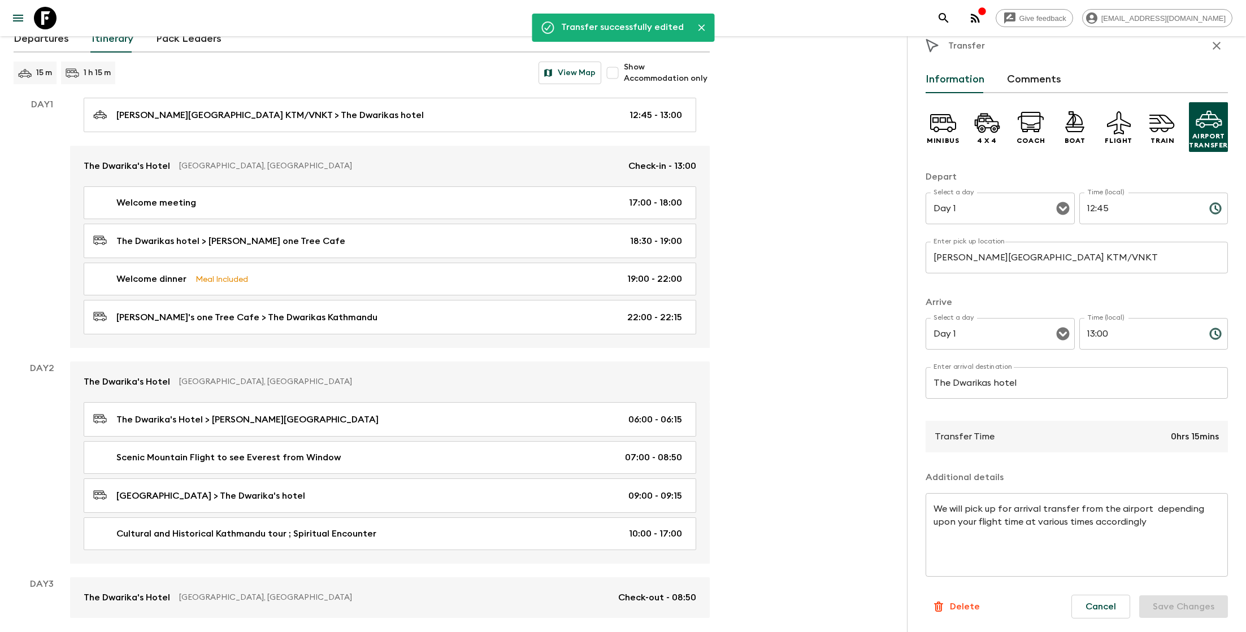  What do you see at coordinates (112, 39) in the screenshot?
I see `a: Itinerary` at bounding box center [112, 39].